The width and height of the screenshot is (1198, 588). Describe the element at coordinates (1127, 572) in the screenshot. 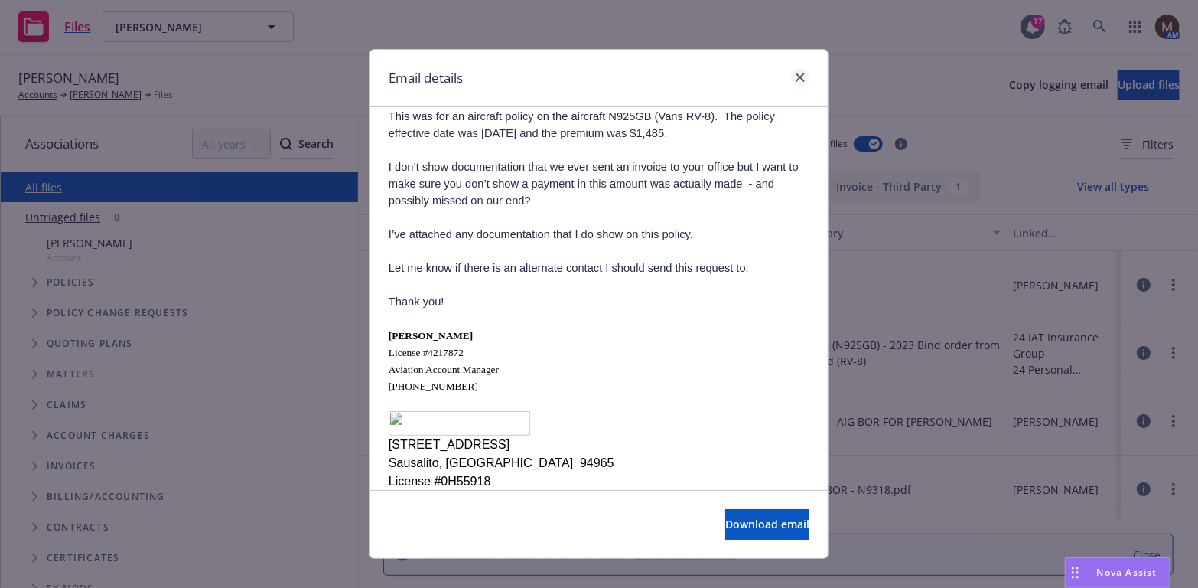

I see `span: Nova Assist` at that location.